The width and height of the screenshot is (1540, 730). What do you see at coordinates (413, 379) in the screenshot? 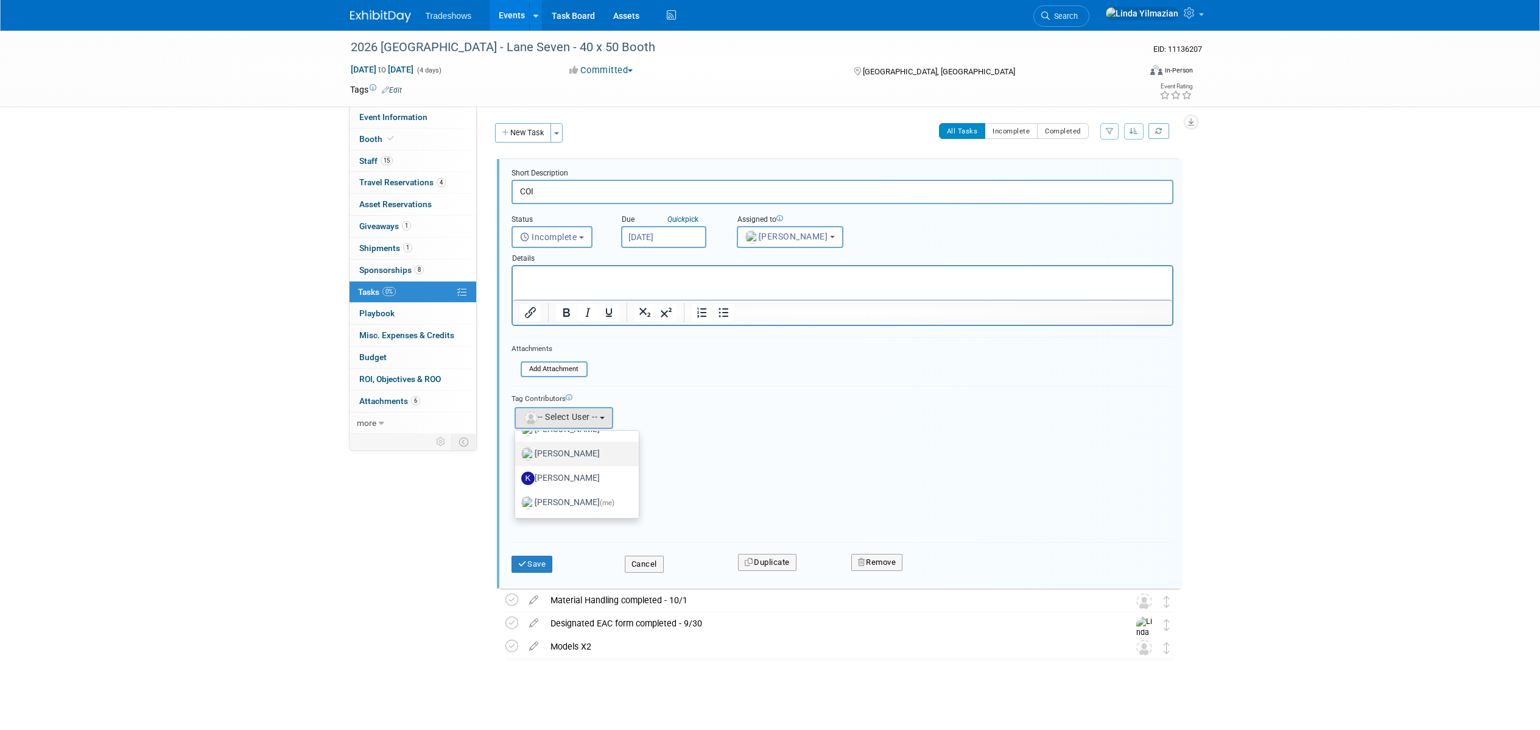
I see `a: ROI, Objectives & ROO` at bounding box center [413, 379].